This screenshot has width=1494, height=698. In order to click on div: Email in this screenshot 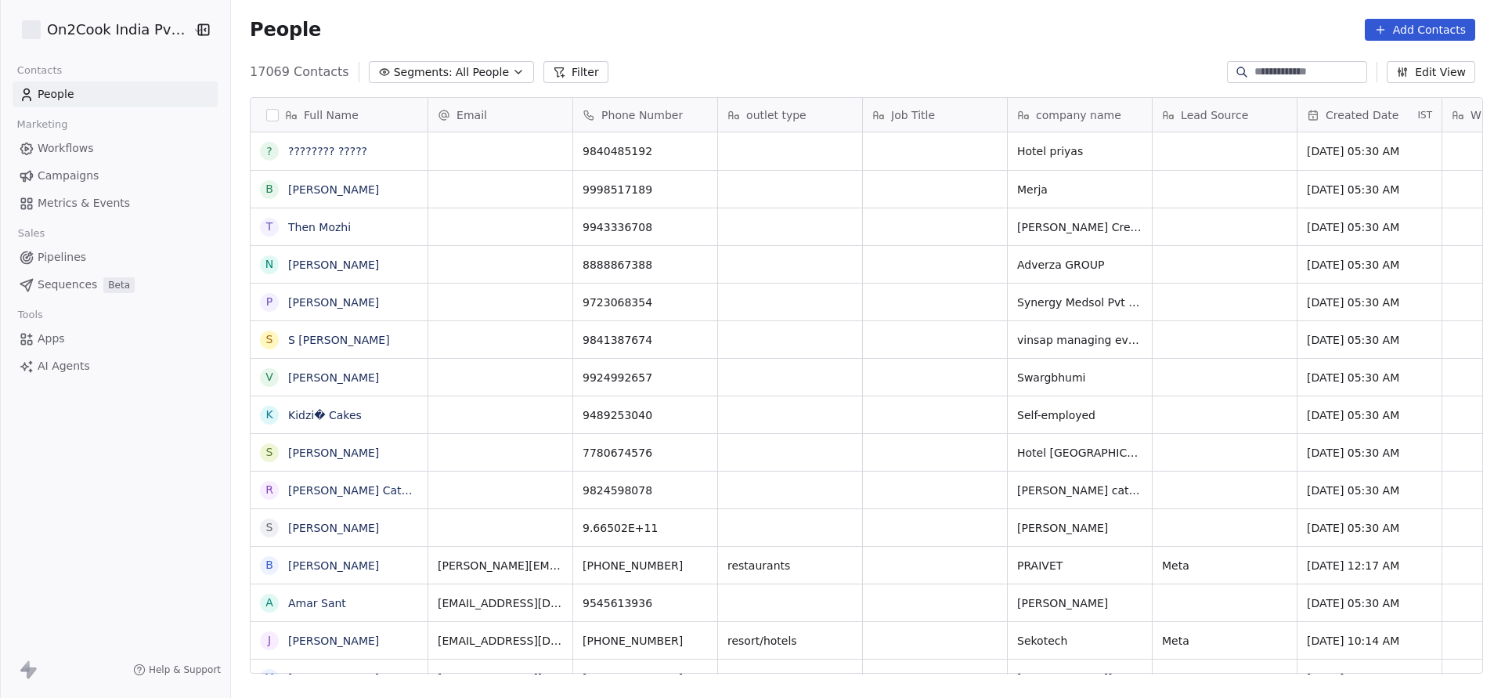, I will do `click(500, 114)`.